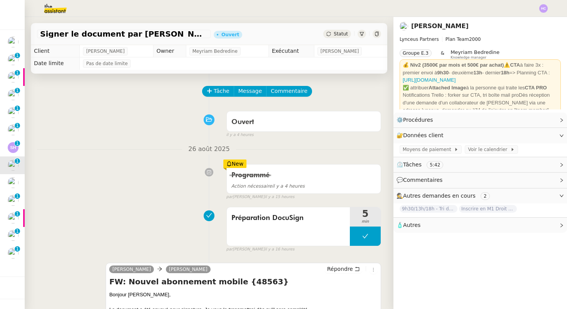  What do you see at coordinates (289, 91) in the screenshot?
I see `button: Commentaire` at bounding box center [289, 91].